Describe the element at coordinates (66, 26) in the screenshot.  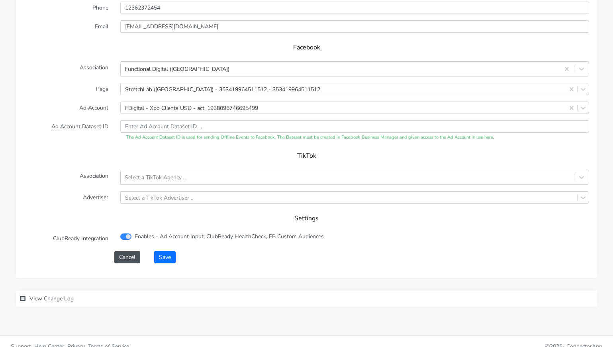
I see `label: Email` at that location.